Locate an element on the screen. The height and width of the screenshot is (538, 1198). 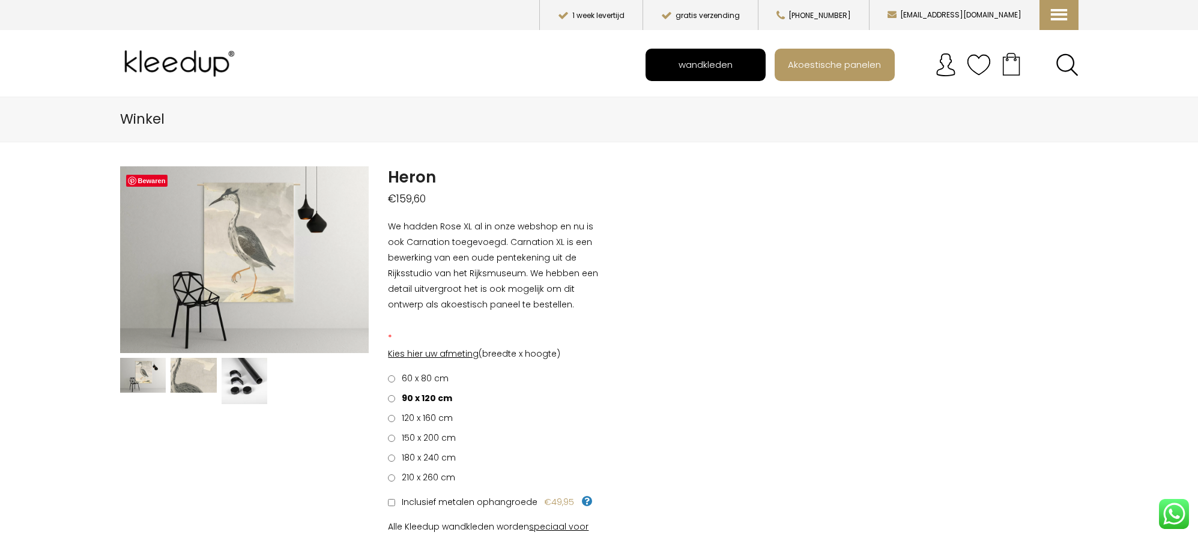
span: 150 x 200 cm is located at coordinates (426, 438).